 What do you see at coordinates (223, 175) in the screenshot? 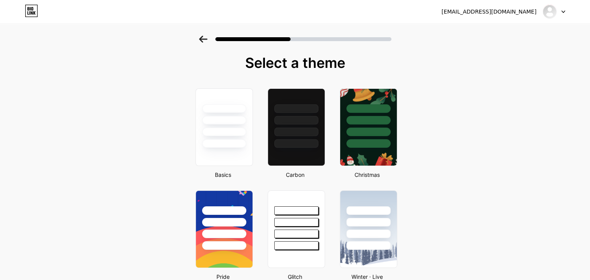
I see `div: Basics` at bounding box center [223, 175].